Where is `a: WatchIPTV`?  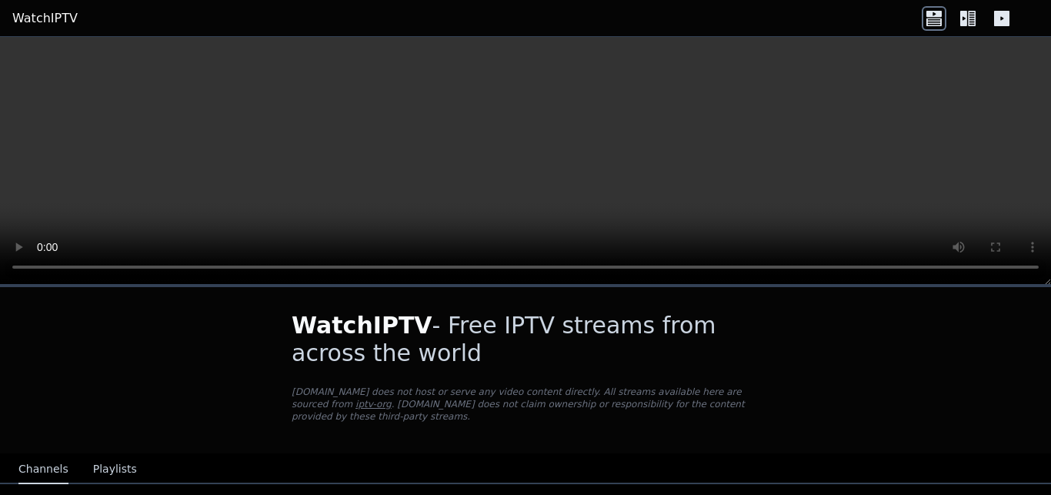 a: WatchIPTV is located at coordinates (45, 18).